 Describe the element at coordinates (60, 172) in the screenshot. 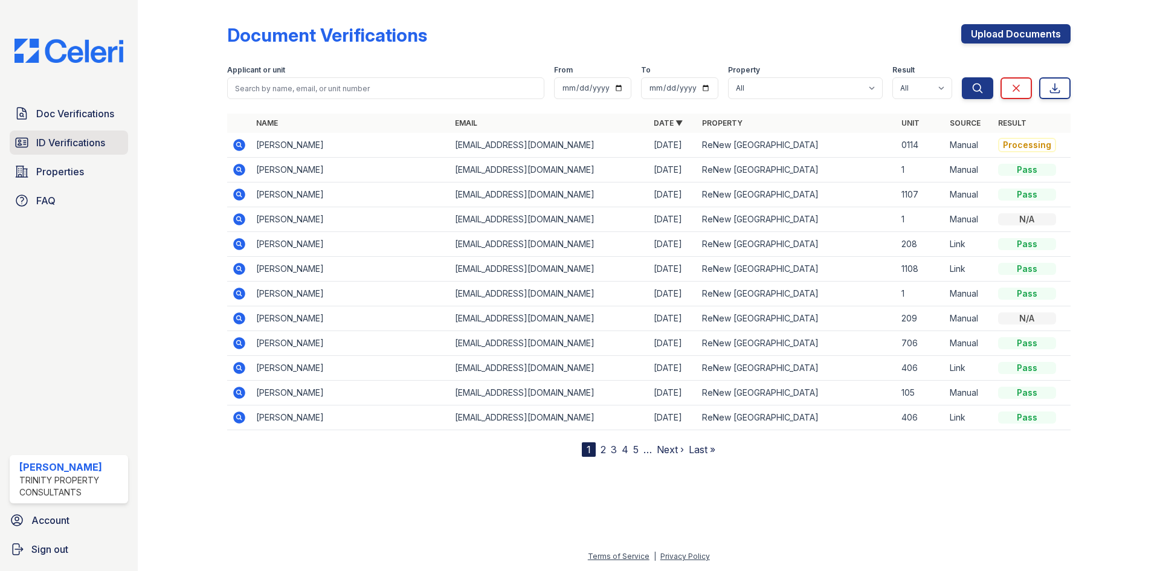

I see `span: Properties` at that location.